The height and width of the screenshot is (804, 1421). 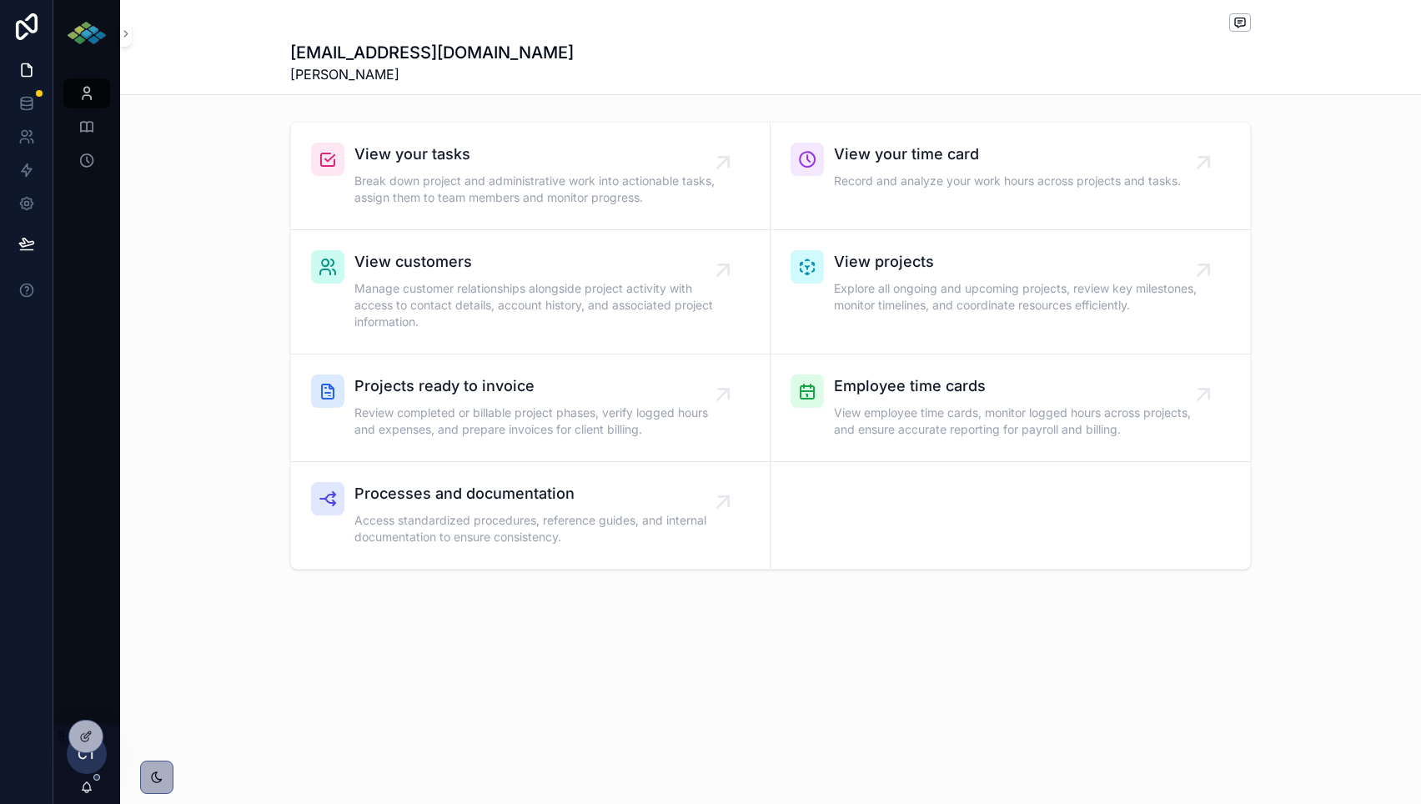 I want to click on span: View projects, so click(x=1018, y=262).